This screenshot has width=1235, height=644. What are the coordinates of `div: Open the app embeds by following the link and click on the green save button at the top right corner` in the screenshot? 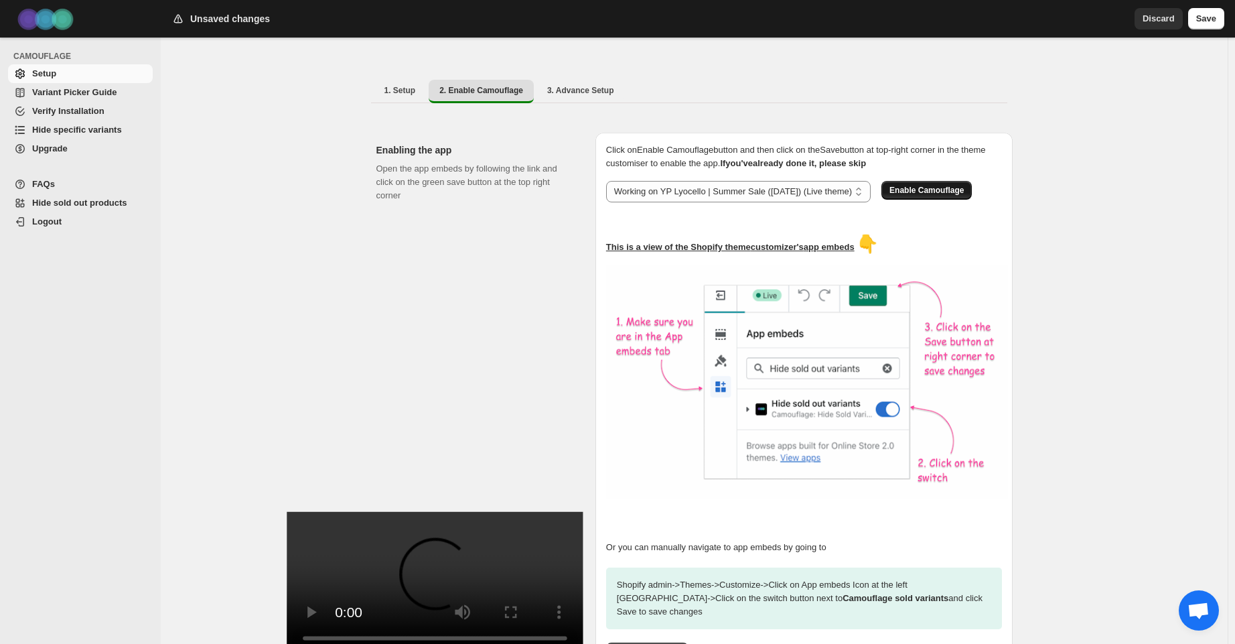 It's located at (475, 401).